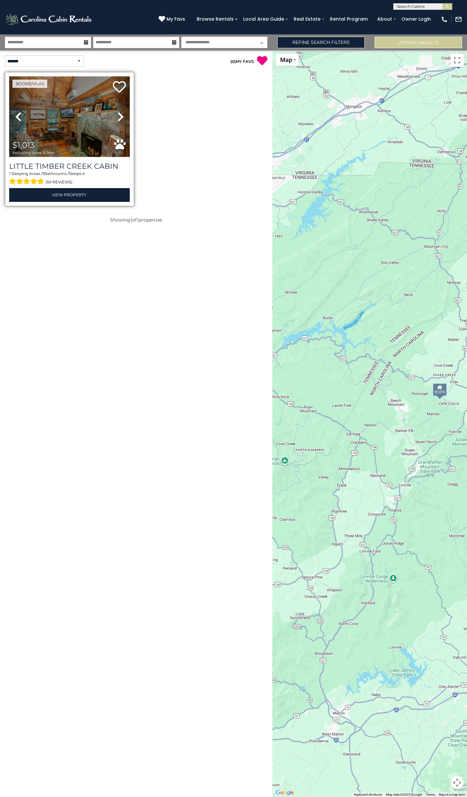  I want to click on a: Report a map error, so click(452, 794).